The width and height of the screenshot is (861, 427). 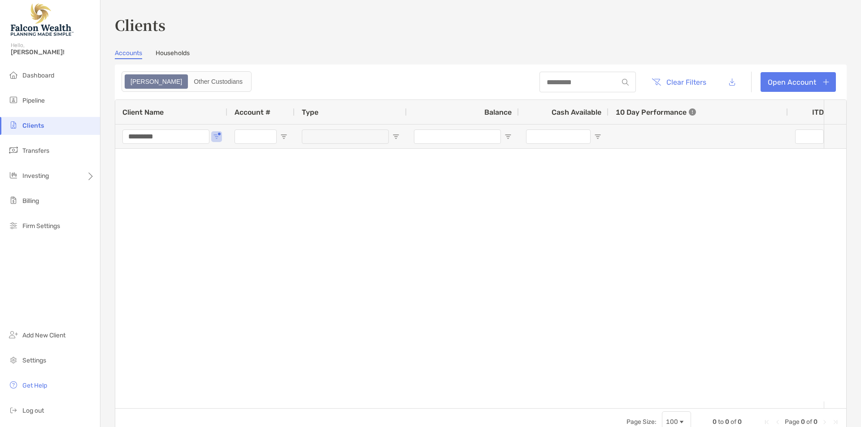 What do you see at coordinates (166, 137) in the screenshot?
I see `input: Client Name Filter Input` at bounding box center [166, 137].